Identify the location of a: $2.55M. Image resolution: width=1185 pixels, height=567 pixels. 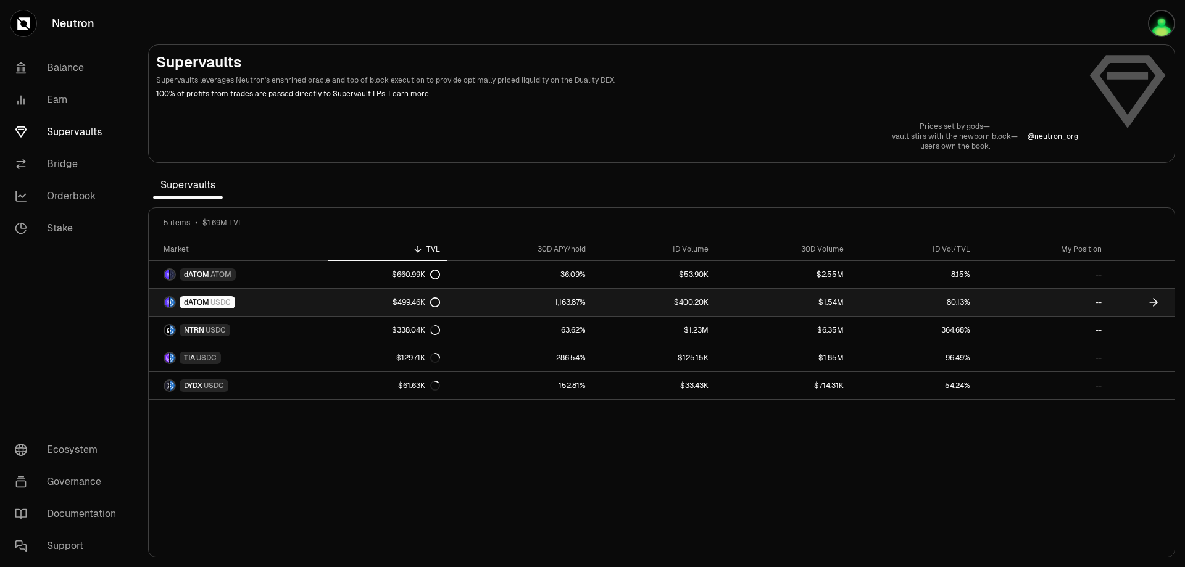
(783, 275).